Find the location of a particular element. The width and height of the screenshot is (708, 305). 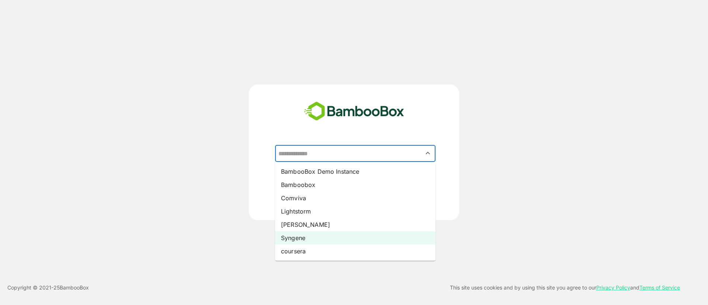

a: Terms of Service is located at coordinates (660, 287).